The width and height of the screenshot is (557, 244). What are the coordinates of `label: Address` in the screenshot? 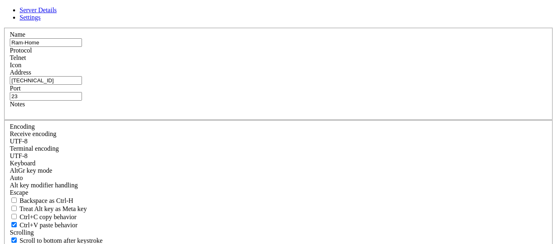 It's located at (20, 72).